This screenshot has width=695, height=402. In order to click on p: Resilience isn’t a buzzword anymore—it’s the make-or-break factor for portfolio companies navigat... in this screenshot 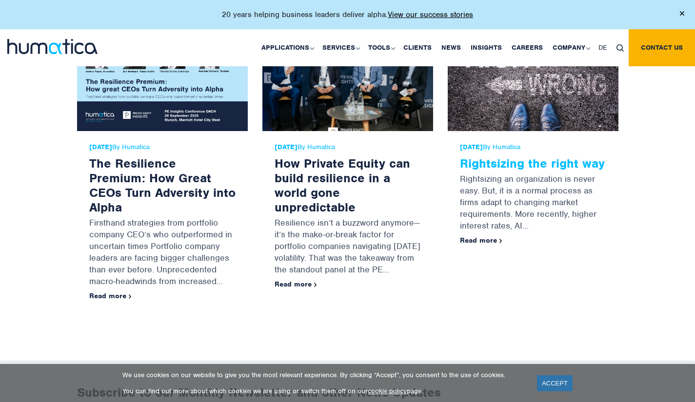, I will do `click(348, 247)`.